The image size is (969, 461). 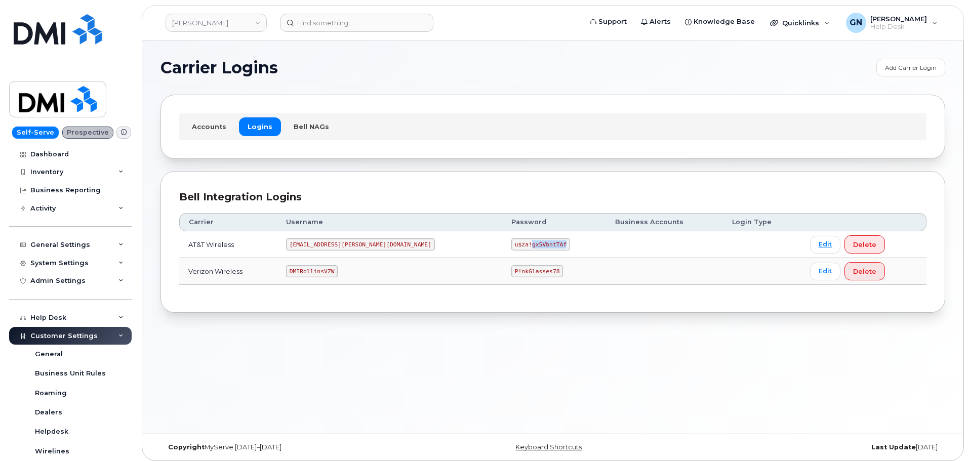 I want to click on th: Business Accounts, so click(x=664, y=222).